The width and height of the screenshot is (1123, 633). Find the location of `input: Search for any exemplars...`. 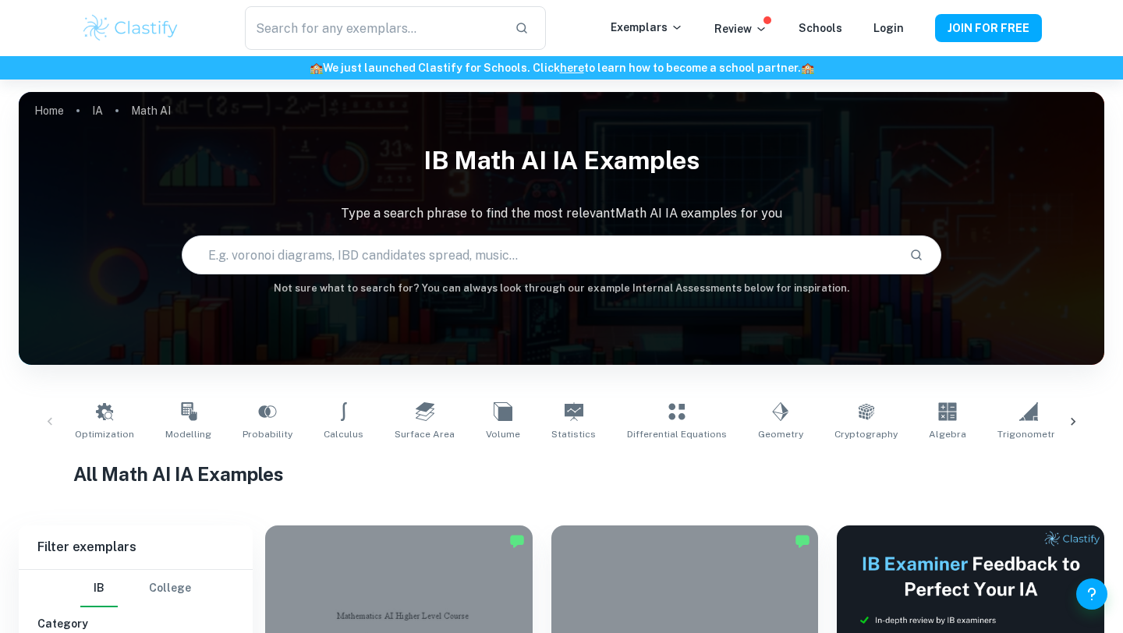

input: Search for any exemplars... is located at coordinates (374, 28).